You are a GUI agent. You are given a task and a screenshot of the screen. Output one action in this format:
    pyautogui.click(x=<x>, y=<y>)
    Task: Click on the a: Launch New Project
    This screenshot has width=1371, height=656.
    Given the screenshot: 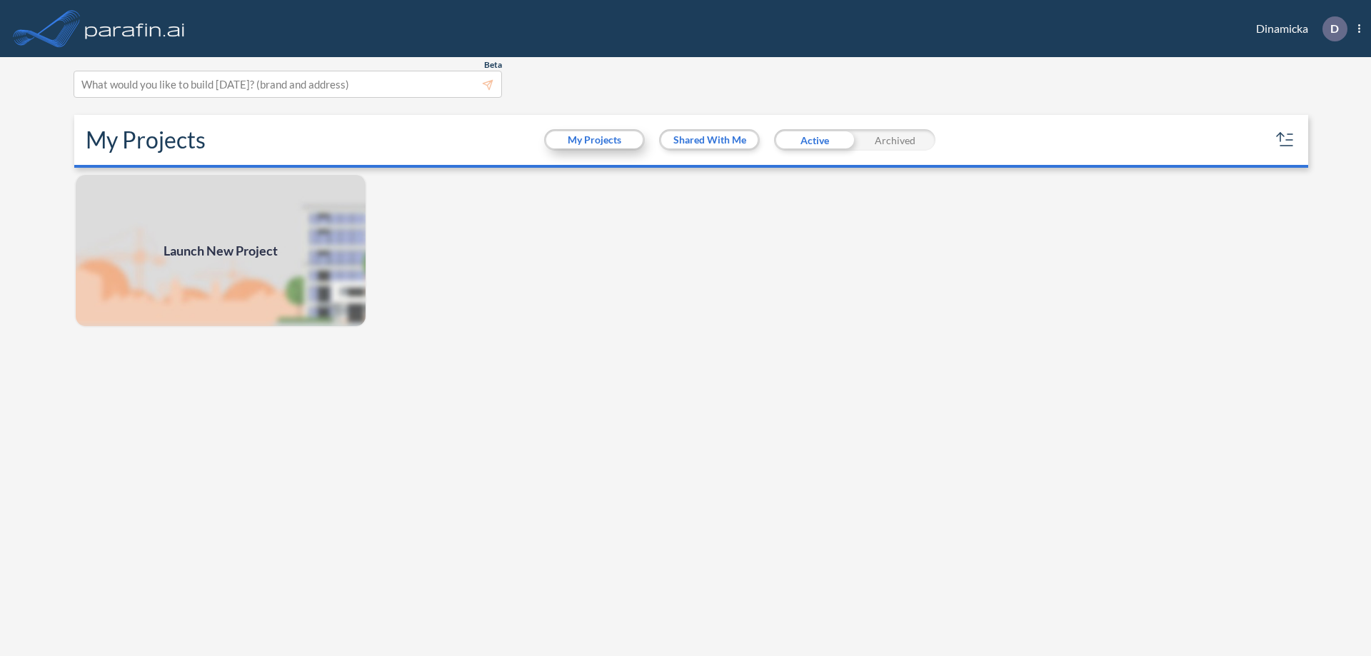 What is the action you would take?
    pyautogui.click(x=221, y=251)
    